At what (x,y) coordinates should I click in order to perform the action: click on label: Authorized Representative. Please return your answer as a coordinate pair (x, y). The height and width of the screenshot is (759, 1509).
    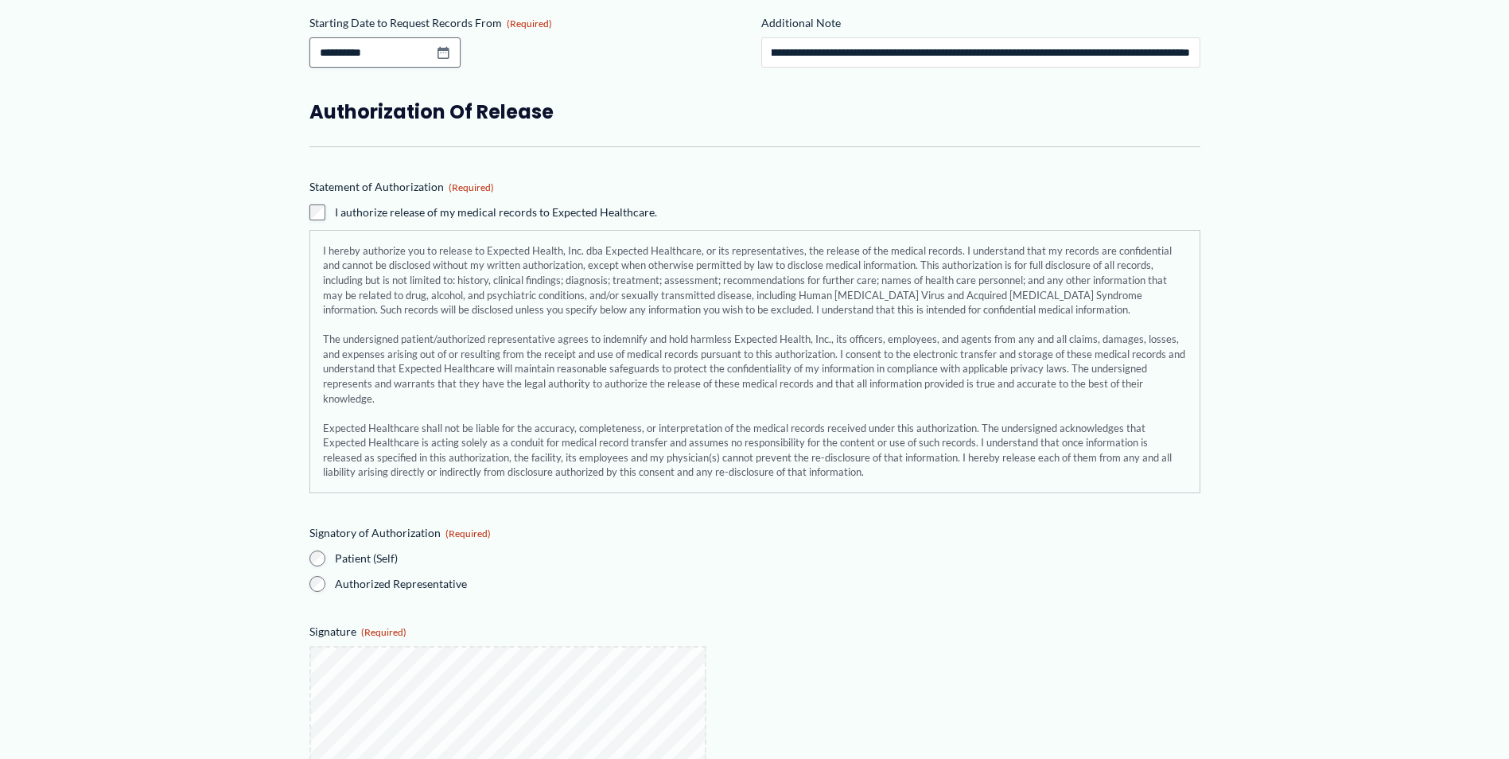
    Looking at the image, I should click on (542, 584).